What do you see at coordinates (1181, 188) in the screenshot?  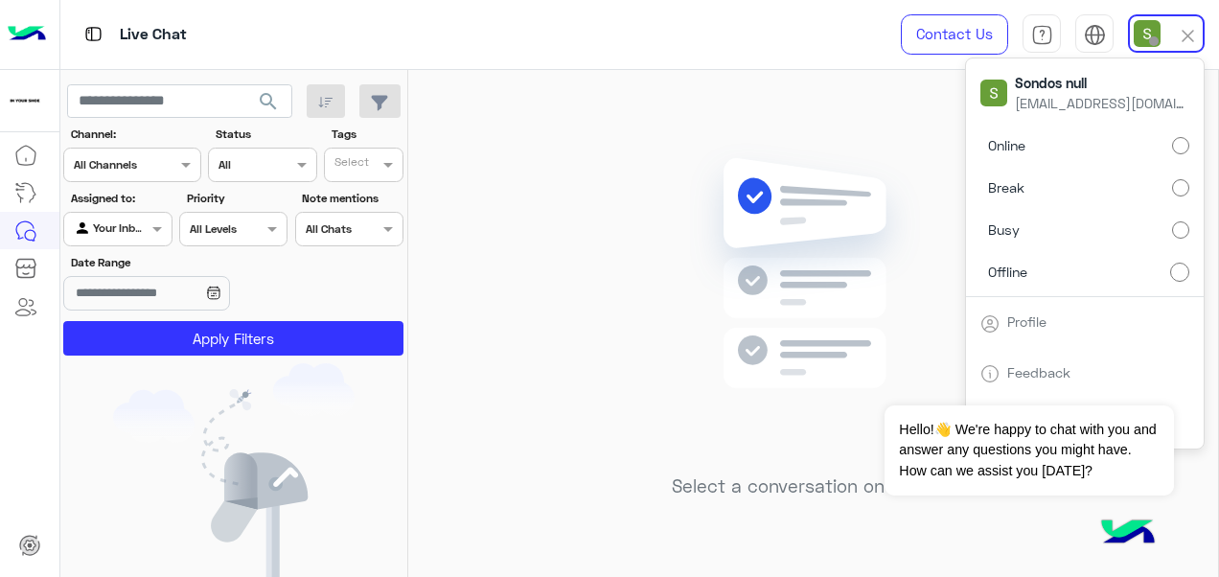 I see `input: Break` at bounding box center [1181, 188].